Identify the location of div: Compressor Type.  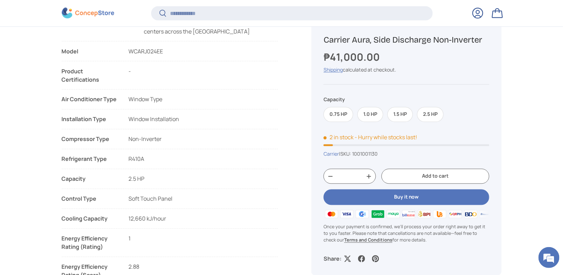
(90, 139).